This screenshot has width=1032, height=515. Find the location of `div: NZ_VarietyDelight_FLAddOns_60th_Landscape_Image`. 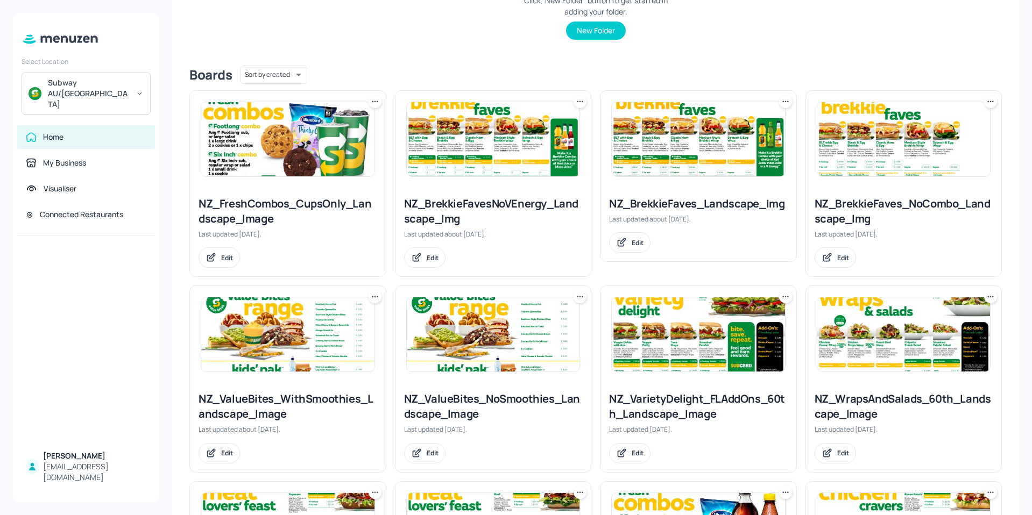

div: NZ_VarietyDelight_FLAddOns_60th_Landscape_Image is located at coordinates (698, 407).